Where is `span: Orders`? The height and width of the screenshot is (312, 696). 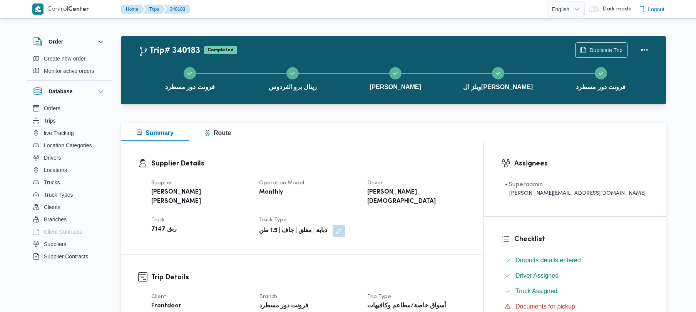 span: Orders is located at coordinates (52, 108).